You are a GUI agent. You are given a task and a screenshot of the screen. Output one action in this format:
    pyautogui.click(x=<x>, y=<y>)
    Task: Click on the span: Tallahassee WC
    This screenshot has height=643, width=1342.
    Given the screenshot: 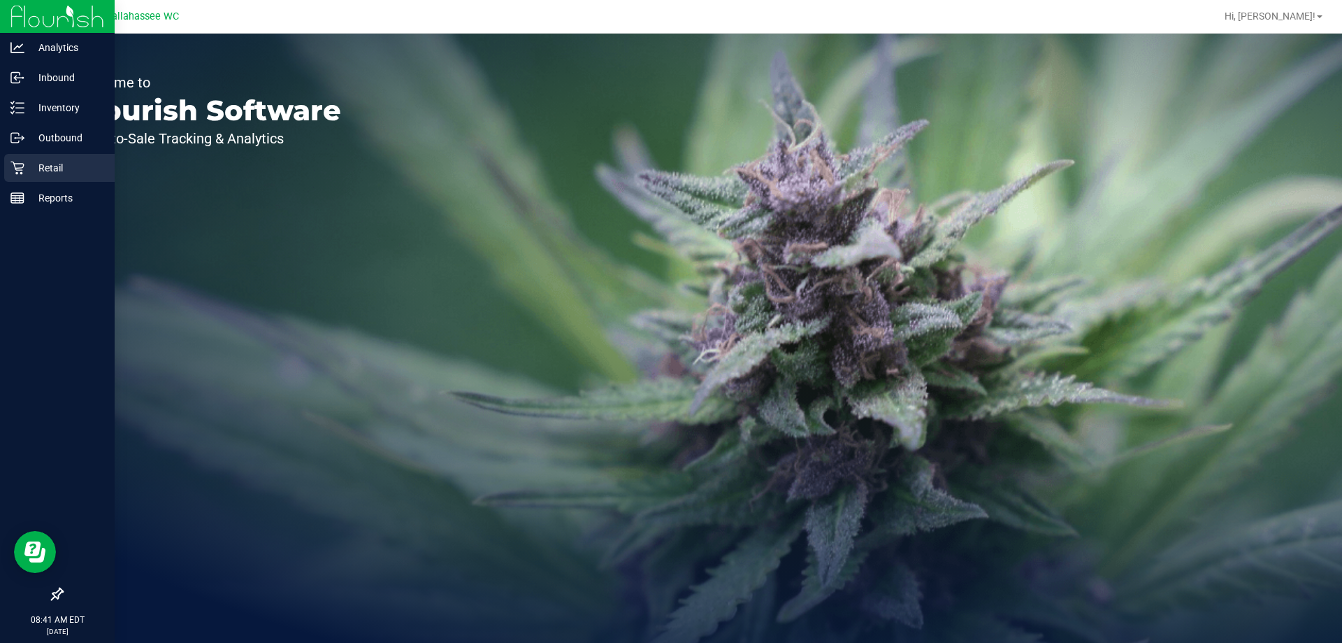 What is the action you would take?
    pyautogui.click(x=143, y=16)
    